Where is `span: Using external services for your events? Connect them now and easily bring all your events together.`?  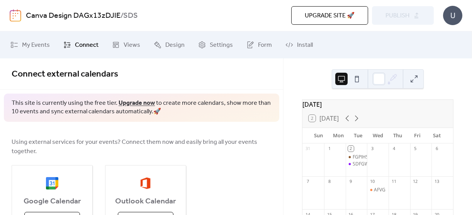 span: Using external services for your events? Connect them now and easily bring all your events together. is located at coordinates (141, 147).